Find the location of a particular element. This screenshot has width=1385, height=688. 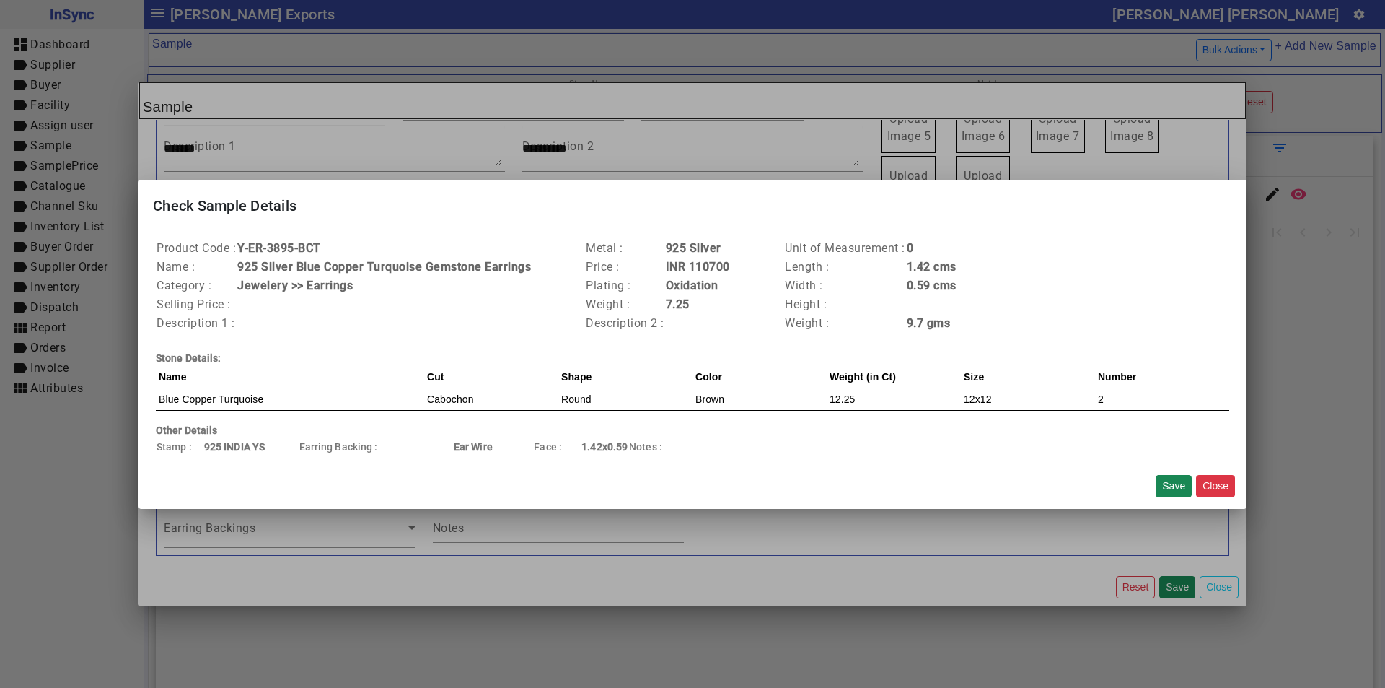

td: Height : is located at coordinates (845, 304).